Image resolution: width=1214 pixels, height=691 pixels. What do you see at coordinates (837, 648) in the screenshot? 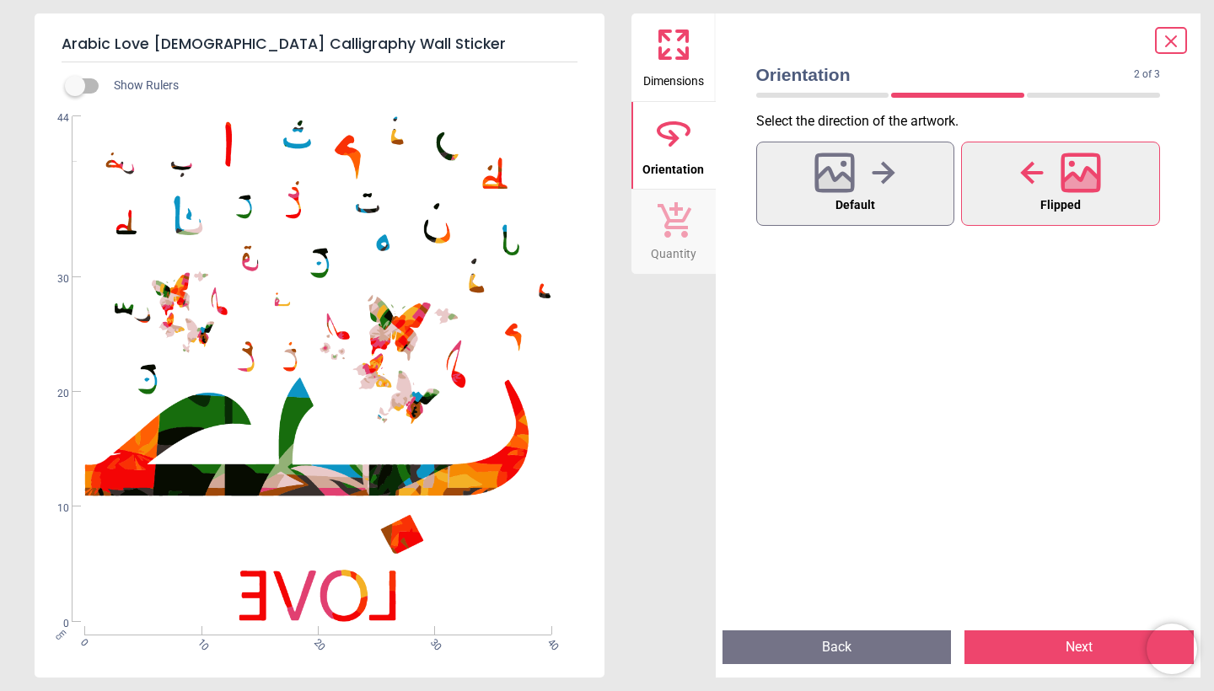
I see `button: Back` at bounding box center [837, 648].